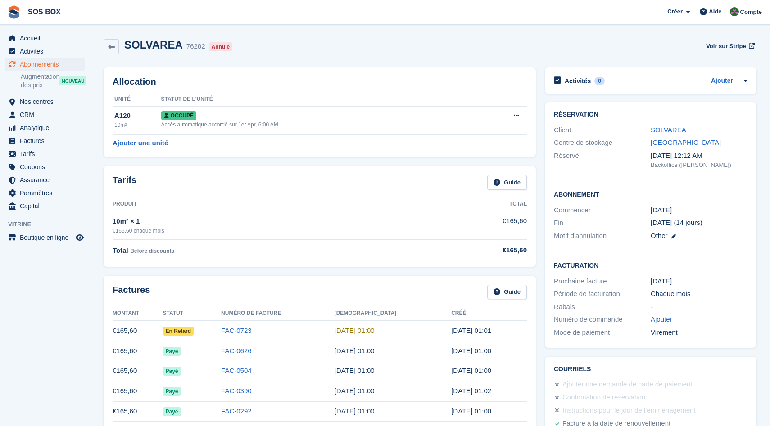 The height and width of the screenshot is (426, 770). I want to click on div: Mode de paiement, so click(602, 333).